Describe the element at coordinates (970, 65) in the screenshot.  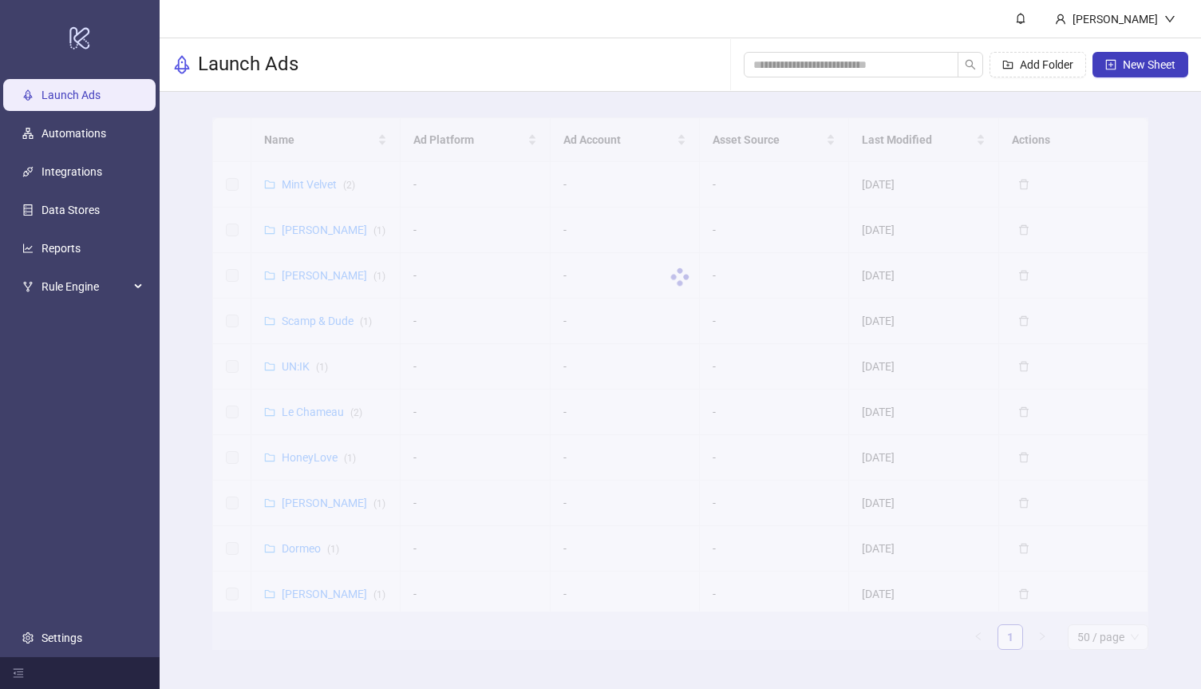
I see `span: search` at that location.